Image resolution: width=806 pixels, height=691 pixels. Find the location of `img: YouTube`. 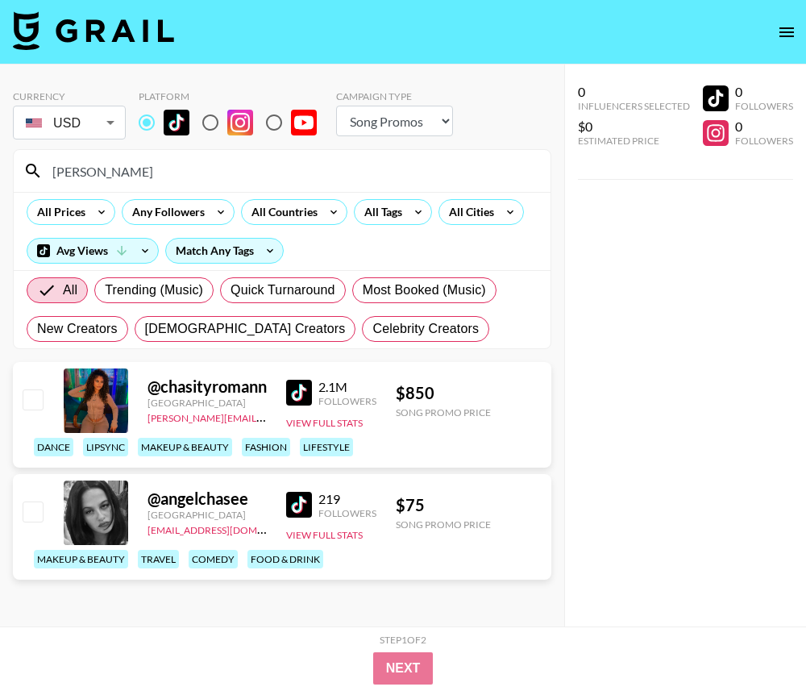

img: YouTube is located at coordinates (304, 123).